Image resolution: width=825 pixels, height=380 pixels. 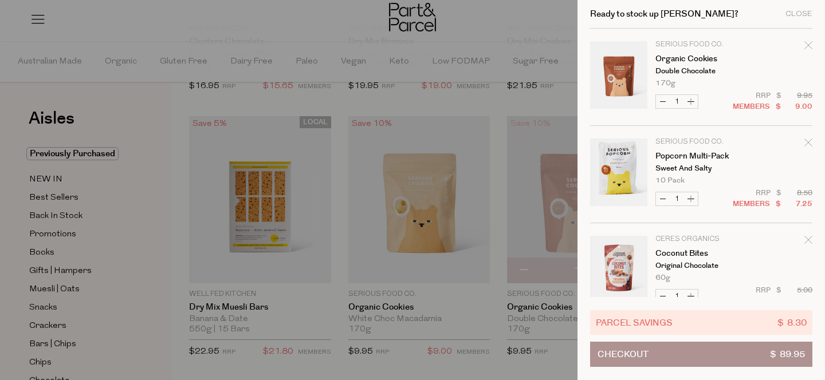 What do you see at coordinates (677, 101) in the screenshot?
I see `input: QTY Organic Cookies` at bounding box center [677, 101].